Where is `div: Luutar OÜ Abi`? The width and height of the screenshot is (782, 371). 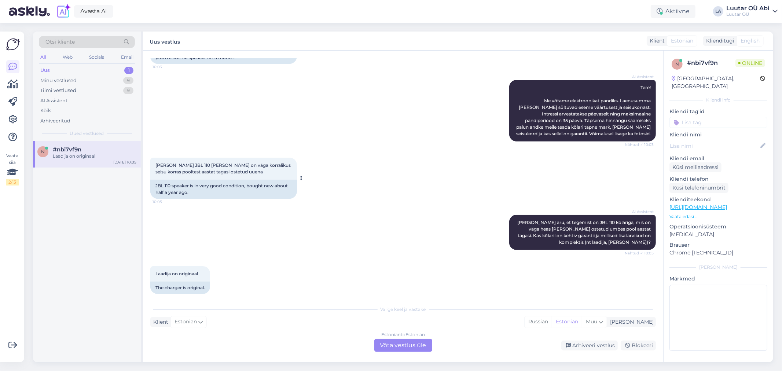 div: Luutar OÜ Abi is located at coordinates (748, 8).